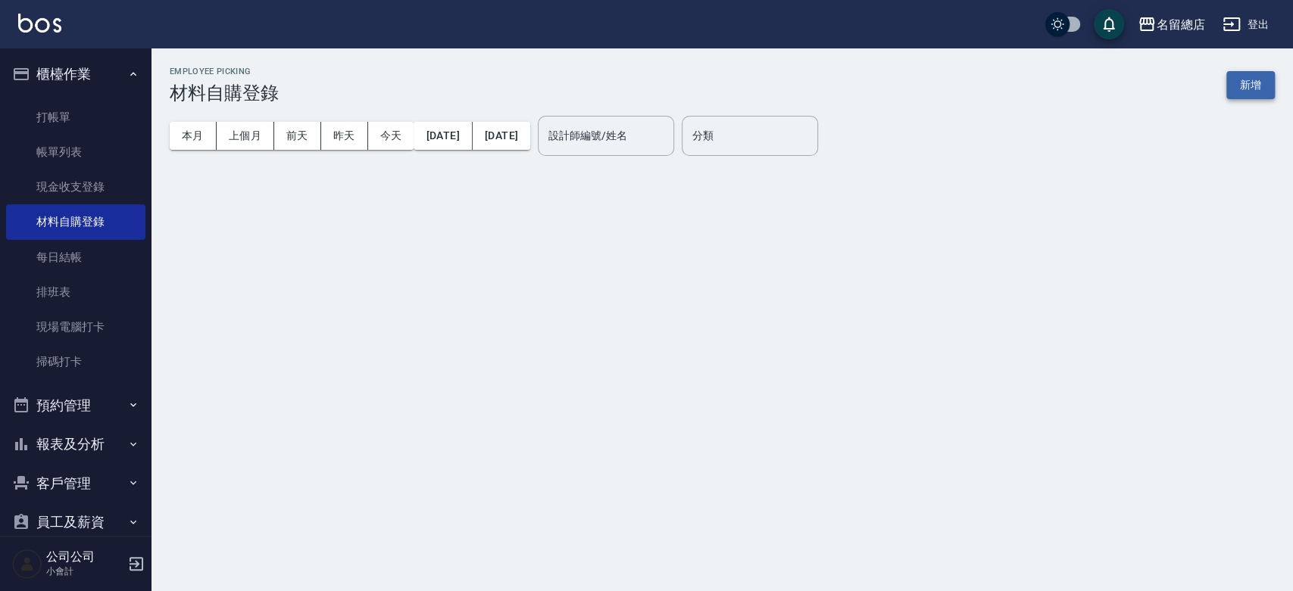 This screenshot has height=591, width=1293. I want to click on button: save, so click(1109, 24).